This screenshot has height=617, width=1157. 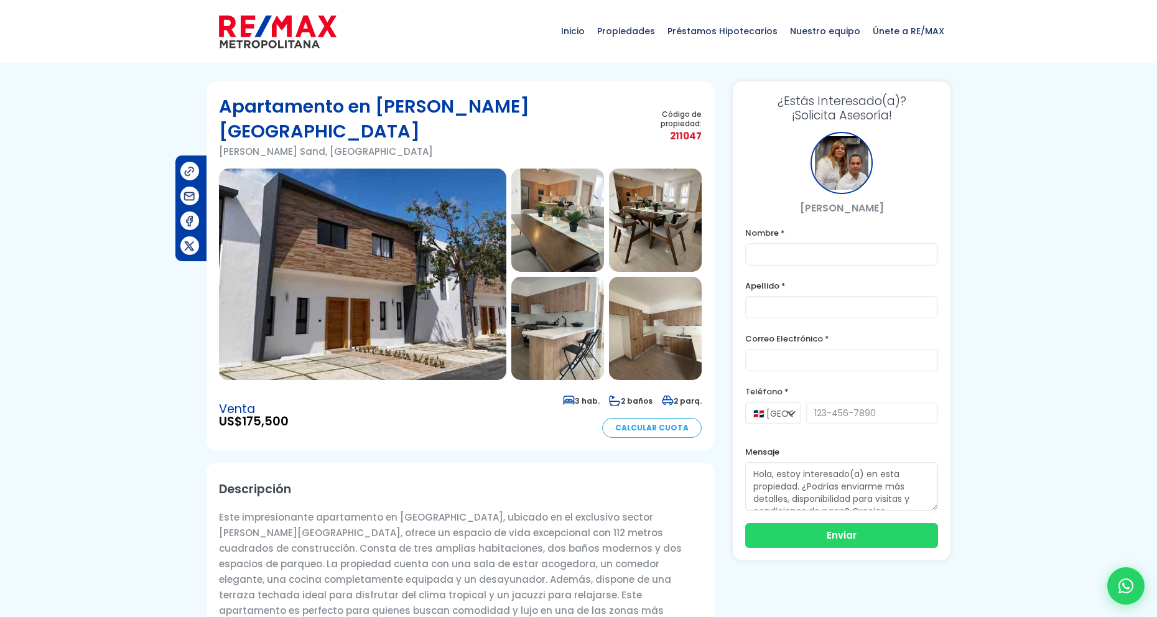 What do you see at coordinates (652, 428) in the screenshot?
I see `a: Calcular Cuota` at bounding box center [652, 428].